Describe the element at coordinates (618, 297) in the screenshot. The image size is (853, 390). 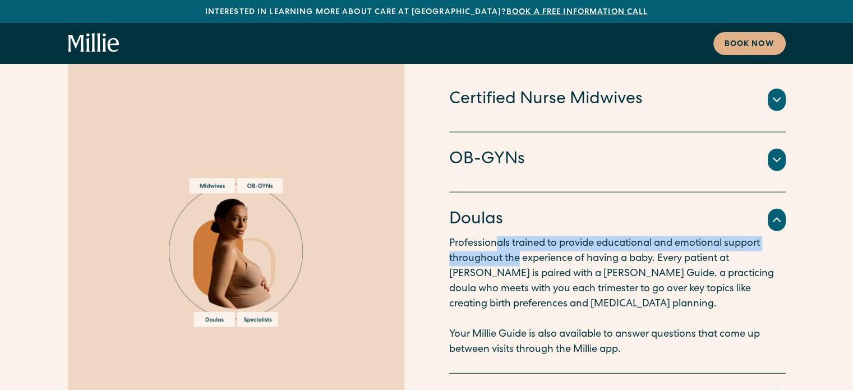
I see `p: Professionals trained to provide educational and emotional support throughout the experience of h...` at that location.